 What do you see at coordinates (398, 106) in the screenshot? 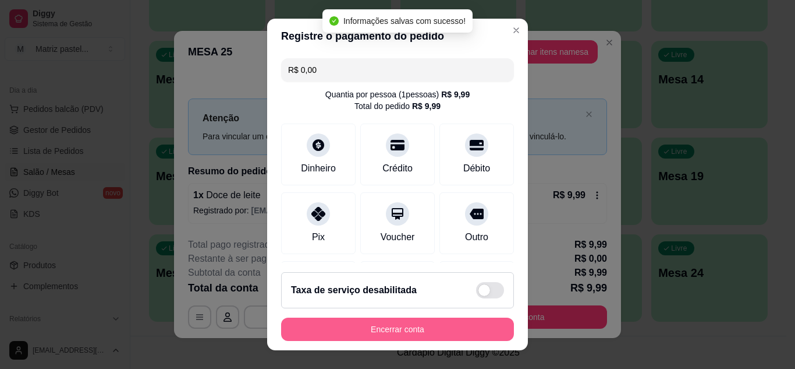
I see `div: Total do pedido` at bounding box center [398, 106].